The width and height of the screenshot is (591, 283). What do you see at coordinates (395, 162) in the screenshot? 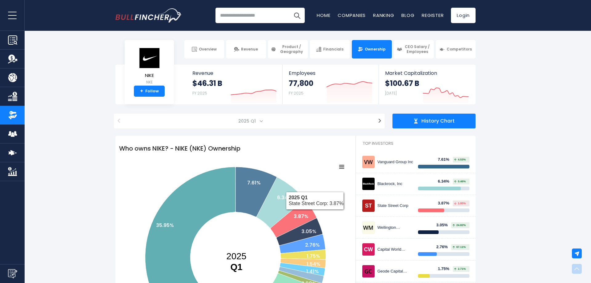
I see `div: Vanguard Group Inc` at bounding box center [395, 162].